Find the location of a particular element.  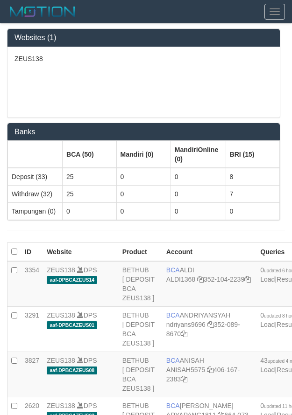

span: aaf-DPBCAZEUS08 is located at coordinates (72, 371).